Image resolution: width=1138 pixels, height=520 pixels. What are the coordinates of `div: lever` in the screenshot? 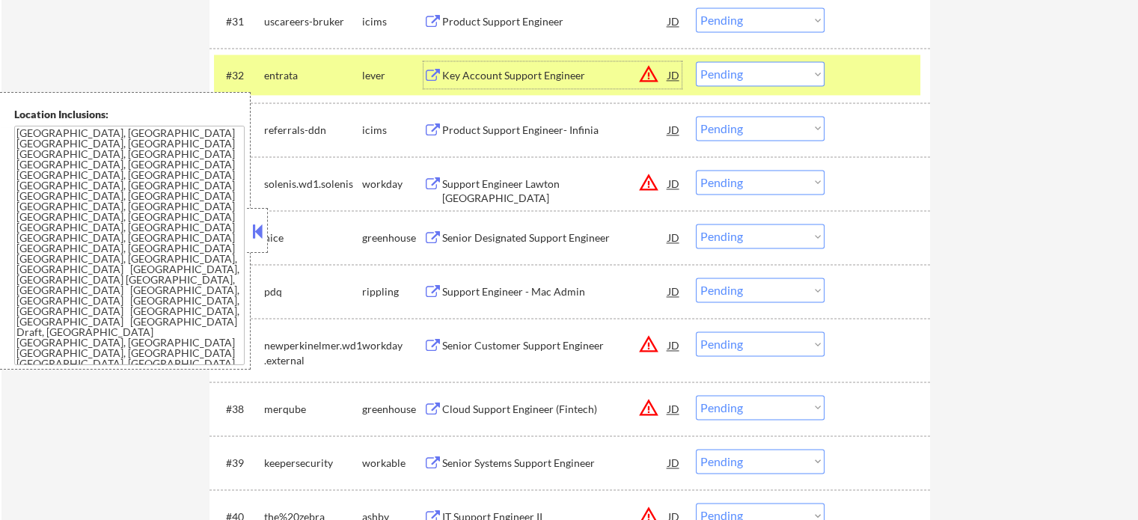 It's located at (393, 76).